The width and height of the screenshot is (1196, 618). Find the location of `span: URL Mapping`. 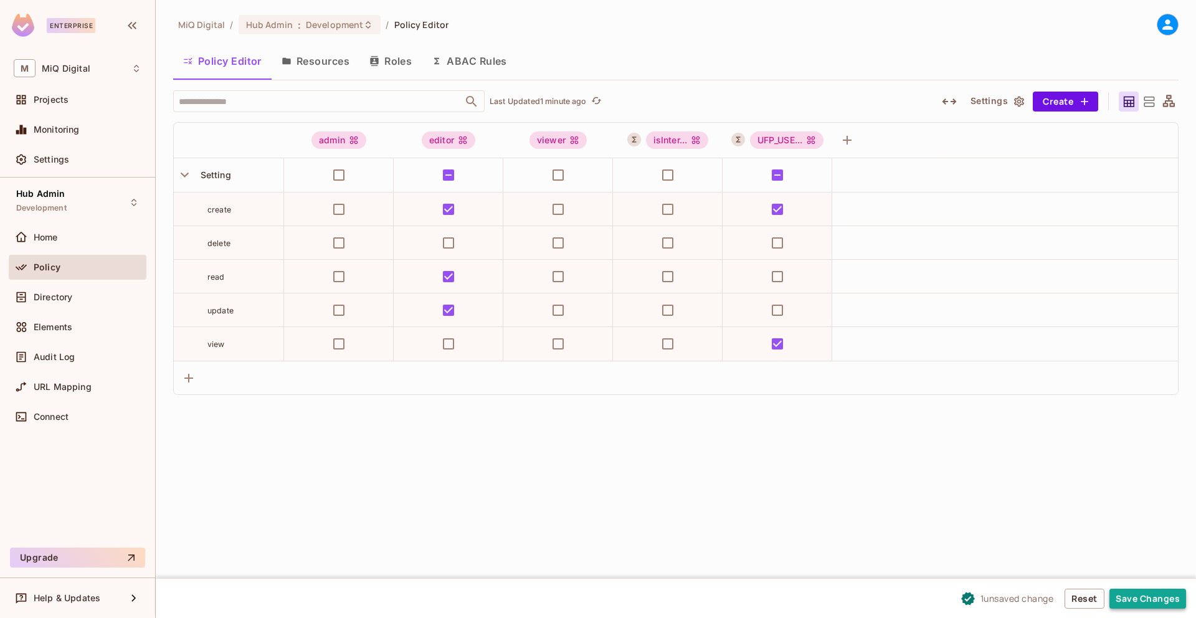

span: URL Mapping is located at coordinates (62, 387).